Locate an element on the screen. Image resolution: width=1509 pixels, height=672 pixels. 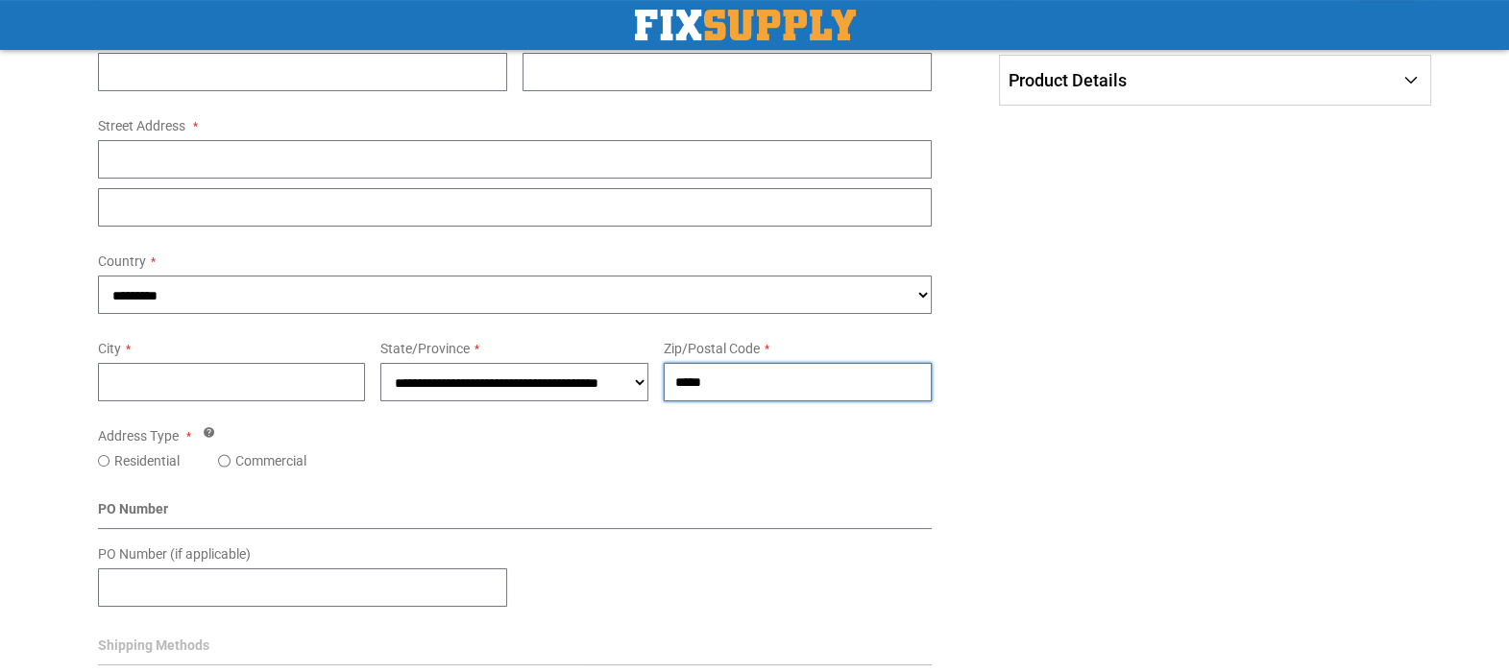
span: City is located at coordinates (109, 349).